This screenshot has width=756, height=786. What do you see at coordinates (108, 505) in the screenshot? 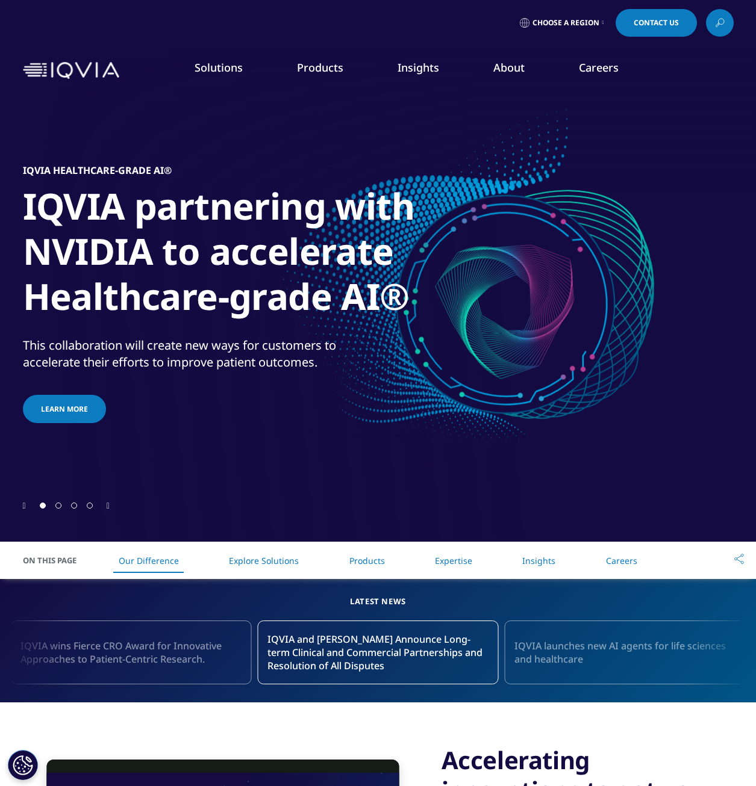
I see `div: Next slide` at bounding box center [108, 505].